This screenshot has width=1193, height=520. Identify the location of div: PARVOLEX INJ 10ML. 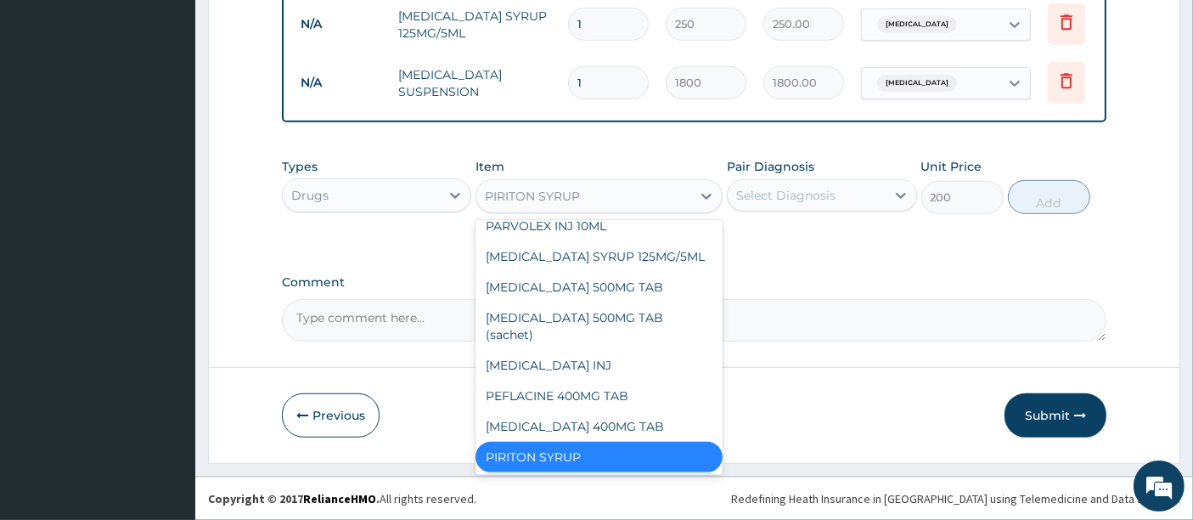
(599, 226).